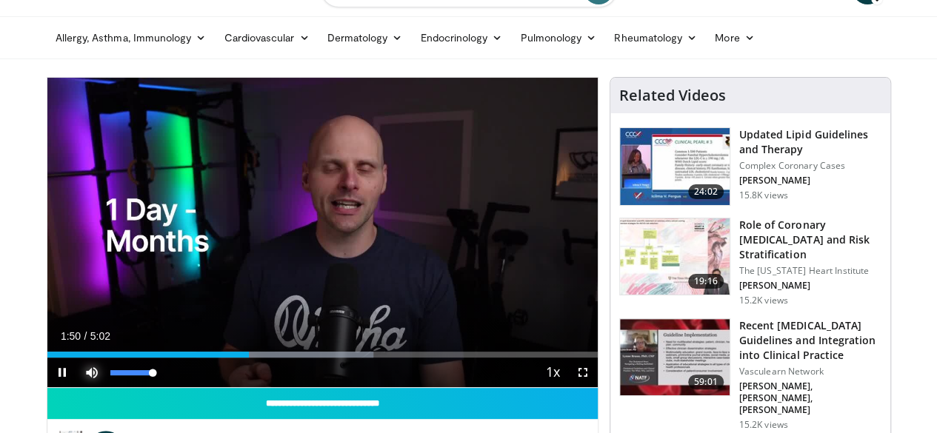 The width and height of the screenshot is (937, 433). Describe the element at coordinates (655, 38) in the screenshot. I see `a: Rheumatology` at that location.